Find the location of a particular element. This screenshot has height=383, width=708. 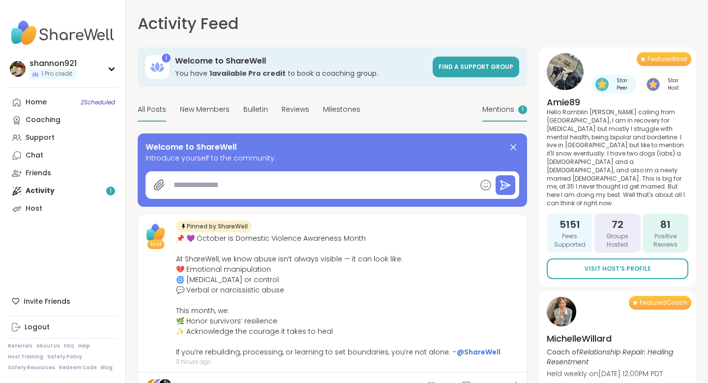

span: Peers Supported is located at coordinates (570, 240).